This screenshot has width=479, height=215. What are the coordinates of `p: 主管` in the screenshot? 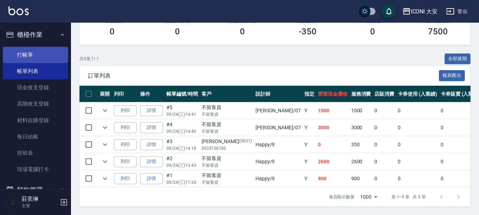 It's located at (40, 206).